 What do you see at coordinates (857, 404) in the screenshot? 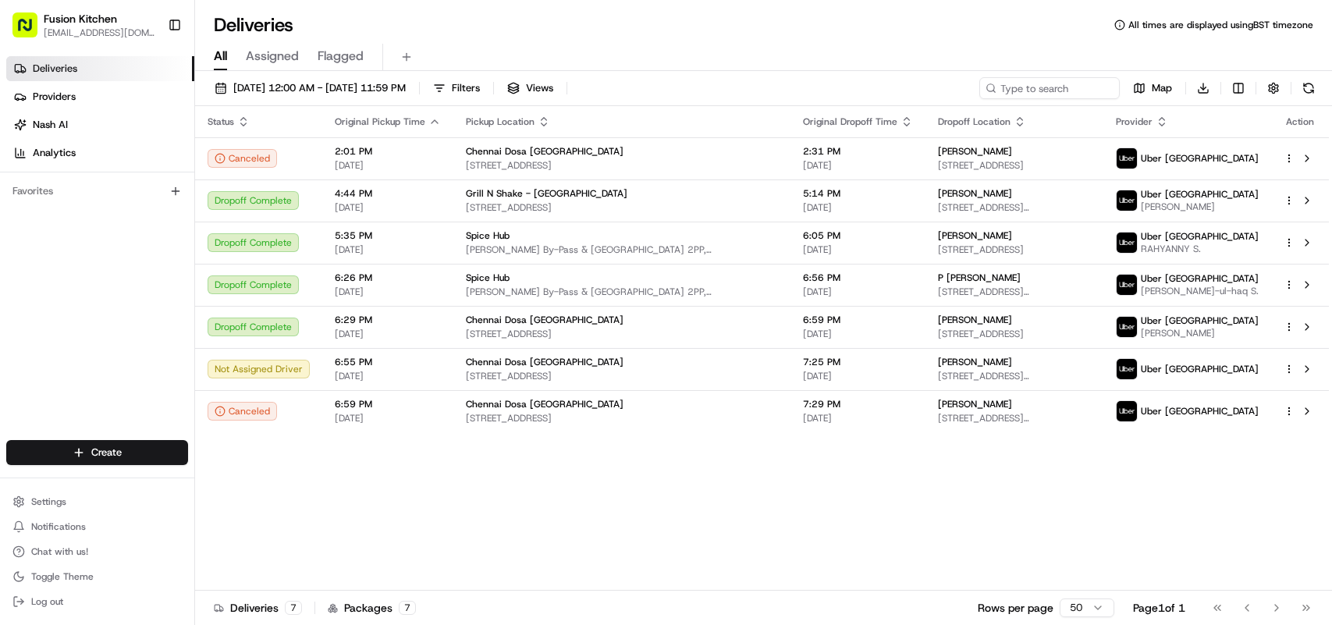
I see `span: 7:29 PM` at bounding box center [857, 404].